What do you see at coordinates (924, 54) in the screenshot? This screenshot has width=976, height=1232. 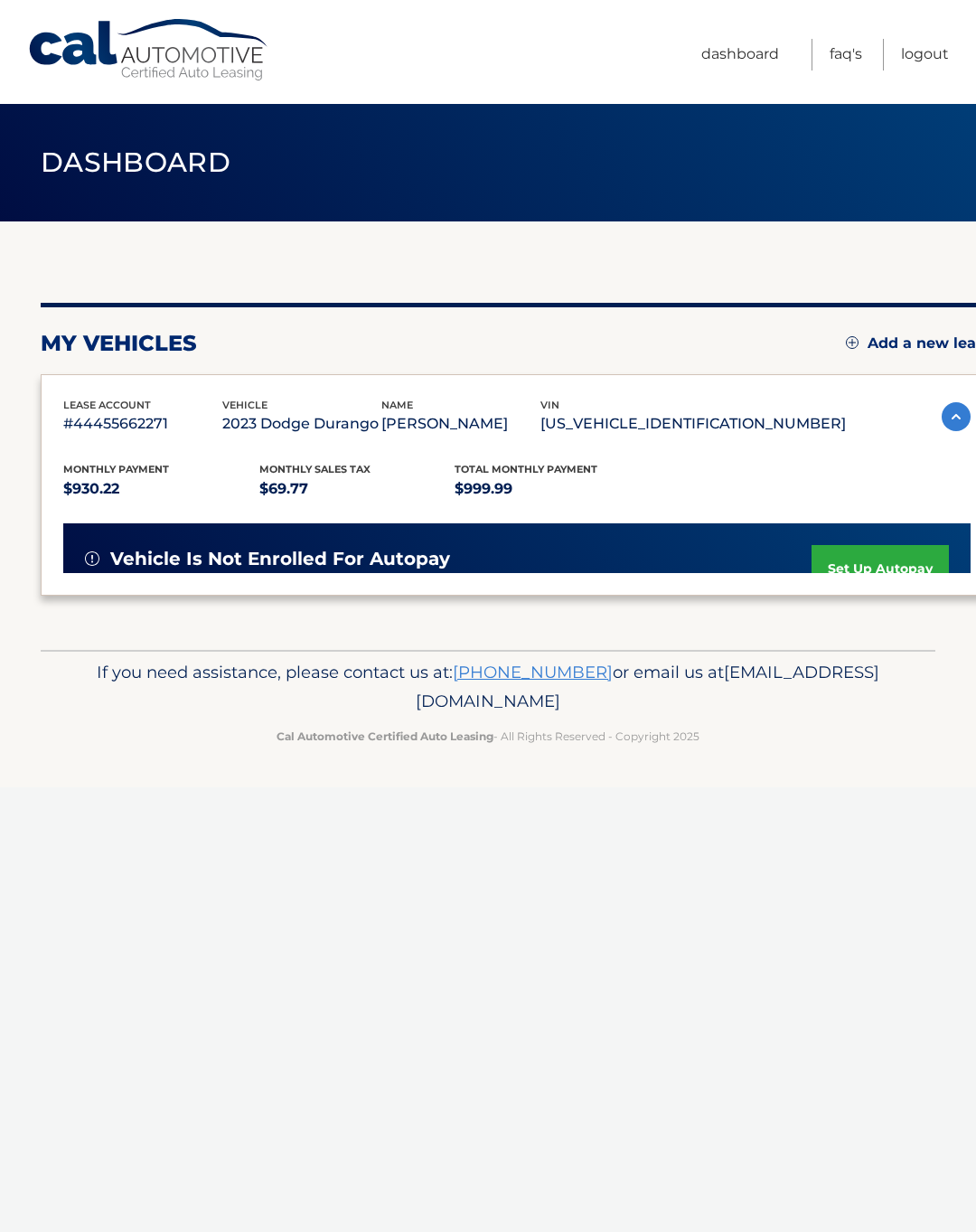 I see `a: Logout` at bounding box center [924, 54].